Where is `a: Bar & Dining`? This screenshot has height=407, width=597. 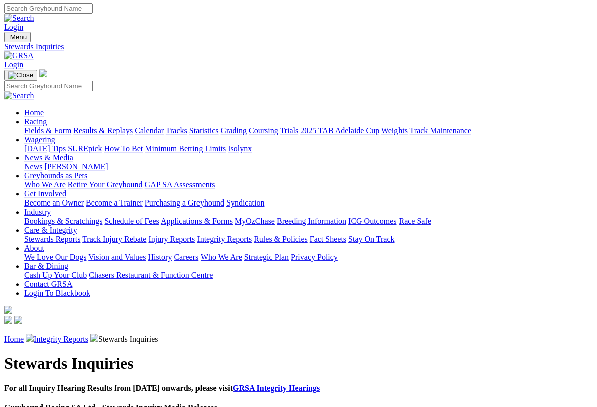 a: Bar & Dining is located at coordinates (46, 266).